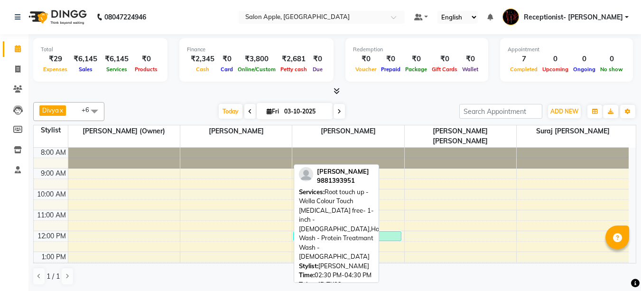 The width and height of the screenshot is (641, 291). I want to click on span: No show, so click(612, 69).